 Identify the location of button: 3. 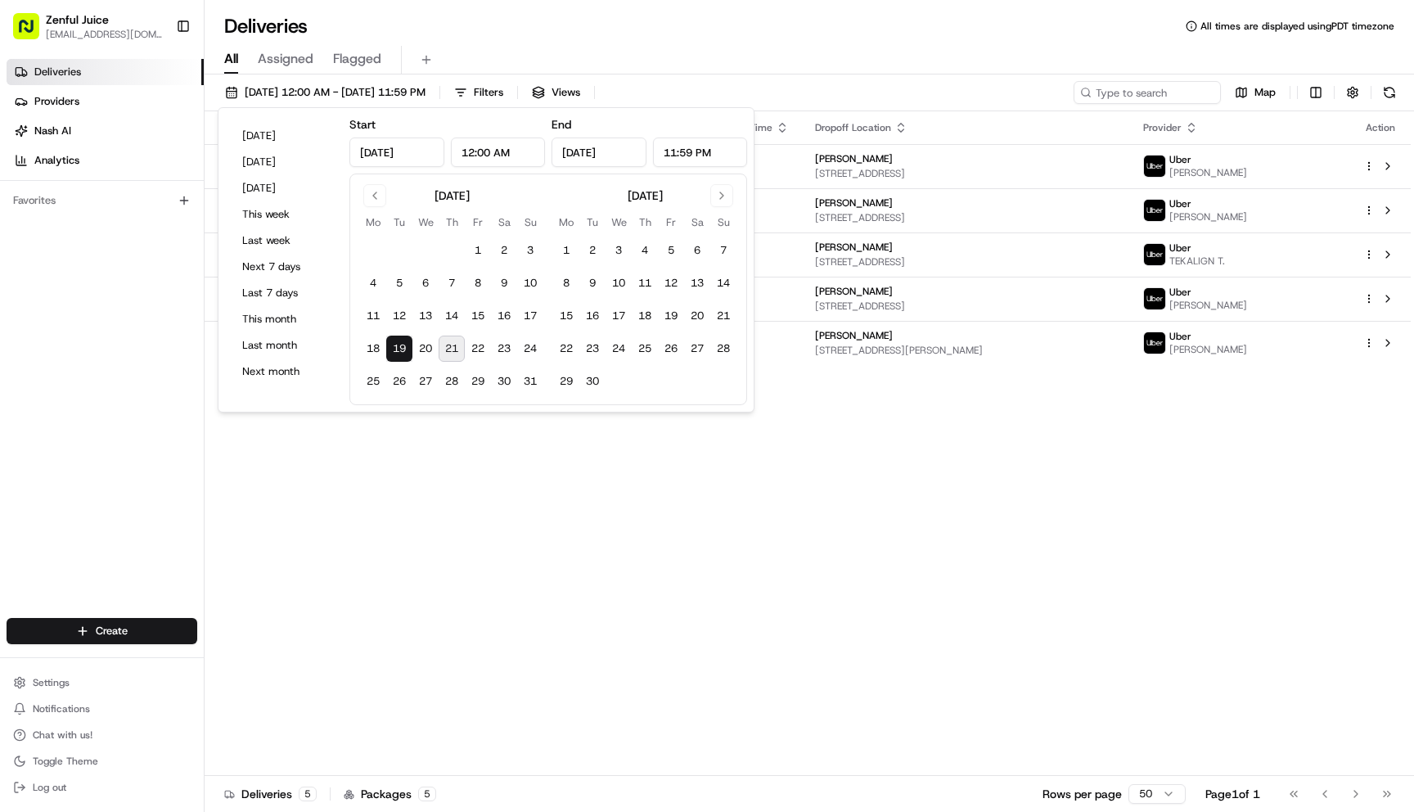
(619, 250).